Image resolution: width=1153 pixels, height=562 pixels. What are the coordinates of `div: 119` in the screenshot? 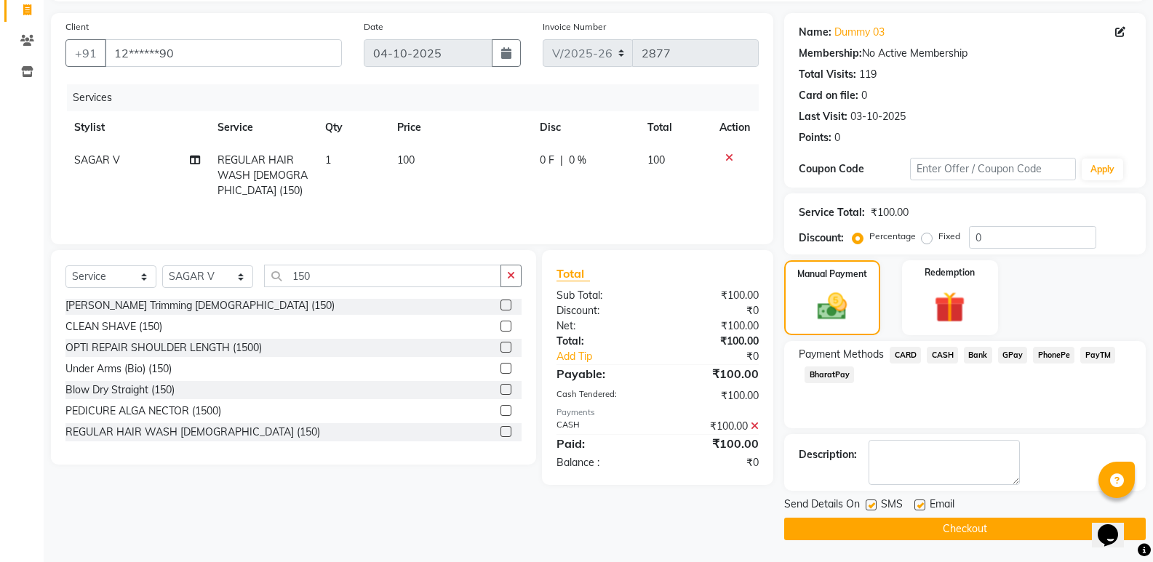 It's located at (868, 74).